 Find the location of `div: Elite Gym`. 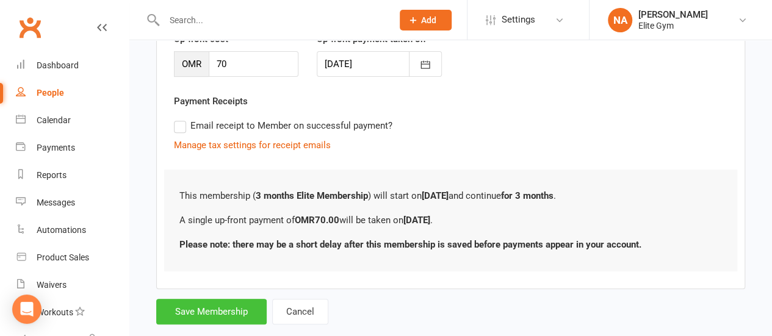

div: Elite Gym is located at coordinates (673, 26).